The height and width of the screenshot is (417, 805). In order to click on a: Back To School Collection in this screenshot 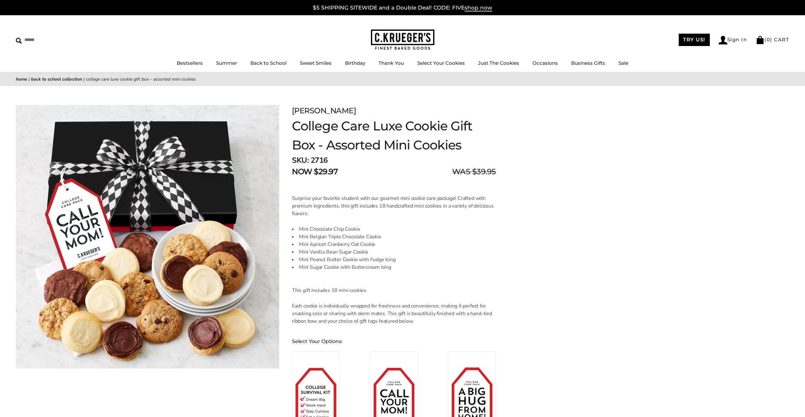, I will do `click(56, 79)`.